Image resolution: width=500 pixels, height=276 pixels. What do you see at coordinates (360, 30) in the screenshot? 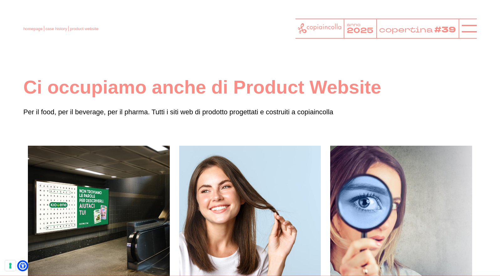
I see `tspan: 2025` at bounding box center [360, 30].